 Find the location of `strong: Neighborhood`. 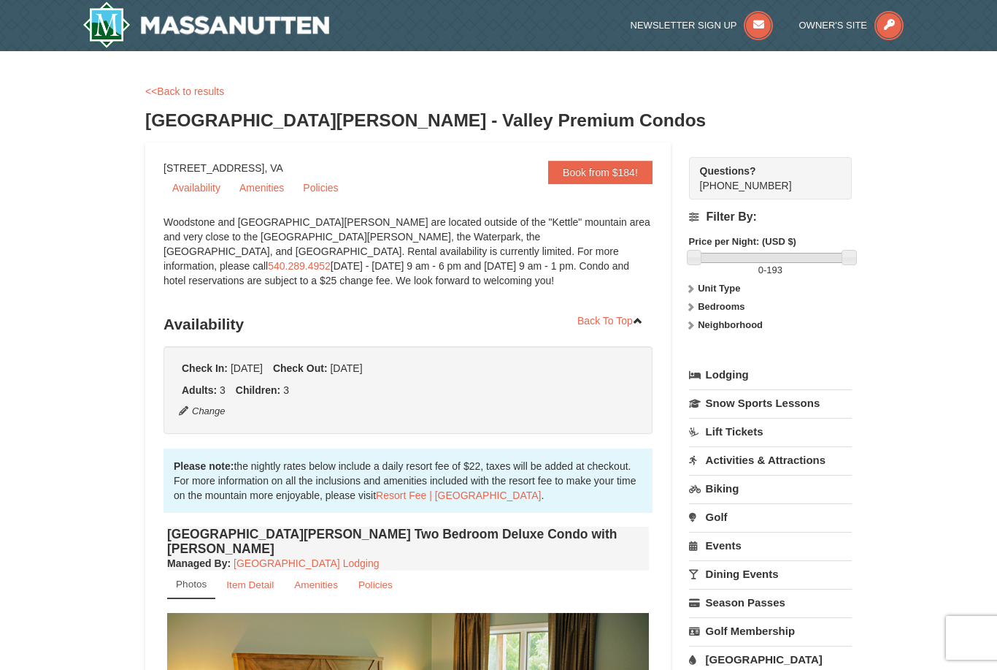

strong: Neighborhood is located at coordinates (730, 324).